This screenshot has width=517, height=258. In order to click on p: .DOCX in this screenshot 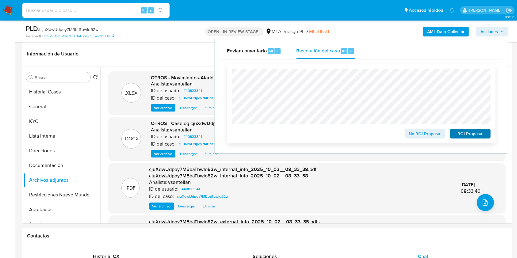, I will do `click(131, 139)`.